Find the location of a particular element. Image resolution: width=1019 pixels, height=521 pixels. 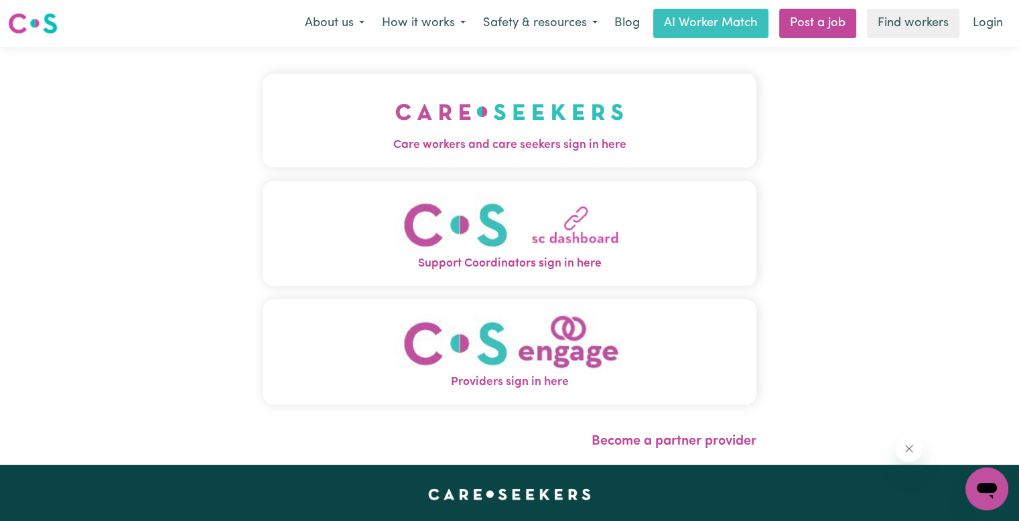

button: Care workers and care seekers sign in here is located at coordinates (509, 121).